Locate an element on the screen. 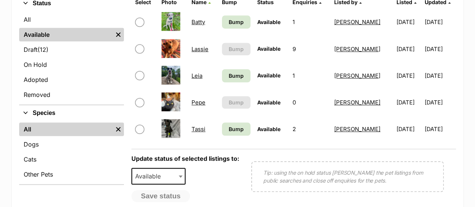 This screenshot has height=207, width=475. a: Tassi is located at coordinates (198, 129).